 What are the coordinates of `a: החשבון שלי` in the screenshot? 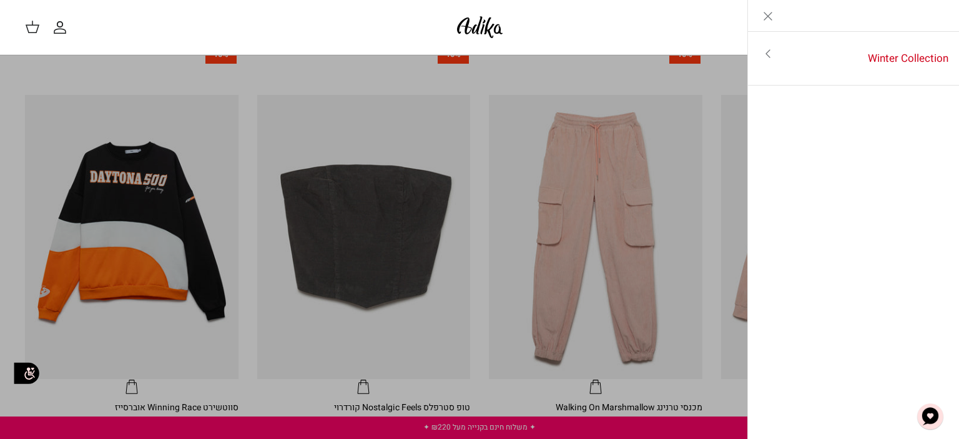 It's located at (62, 27).